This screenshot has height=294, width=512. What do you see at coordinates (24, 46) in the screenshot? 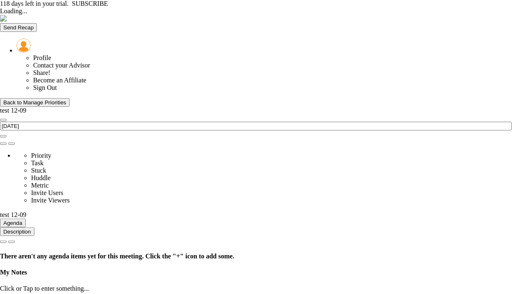
I see `img: 157261.Person.photo` at bounding box center [24, 46].